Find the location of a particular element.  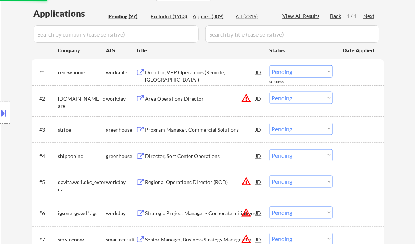

div: Next is located at coordinates (369, 16).